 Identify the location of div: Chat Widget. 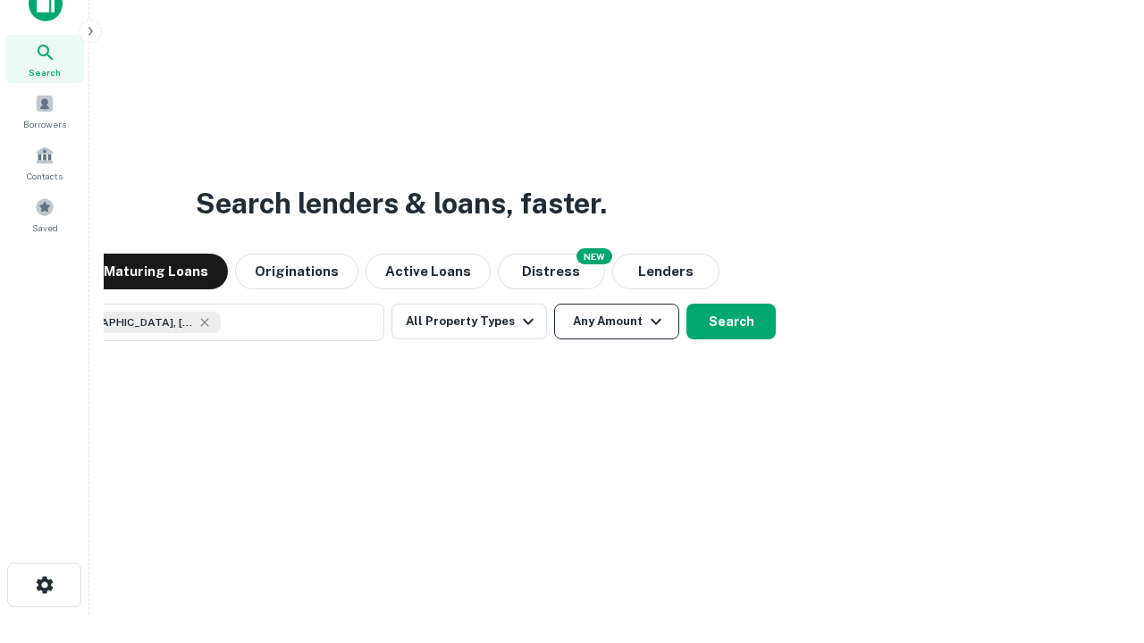
(1099, 543).